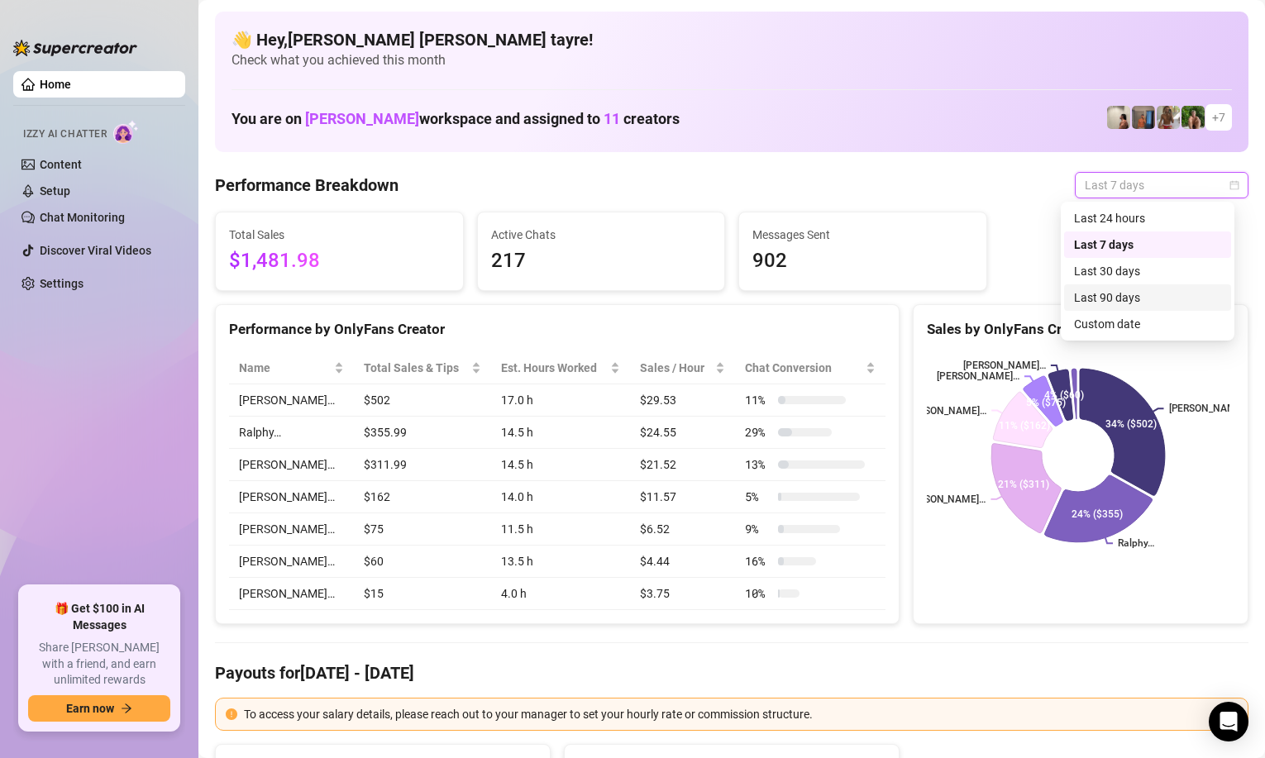 The image size is (1265, 758). Describe the element at coordinates (561, 497) in the screenshot. I see `td: 14.0 h` at that location.